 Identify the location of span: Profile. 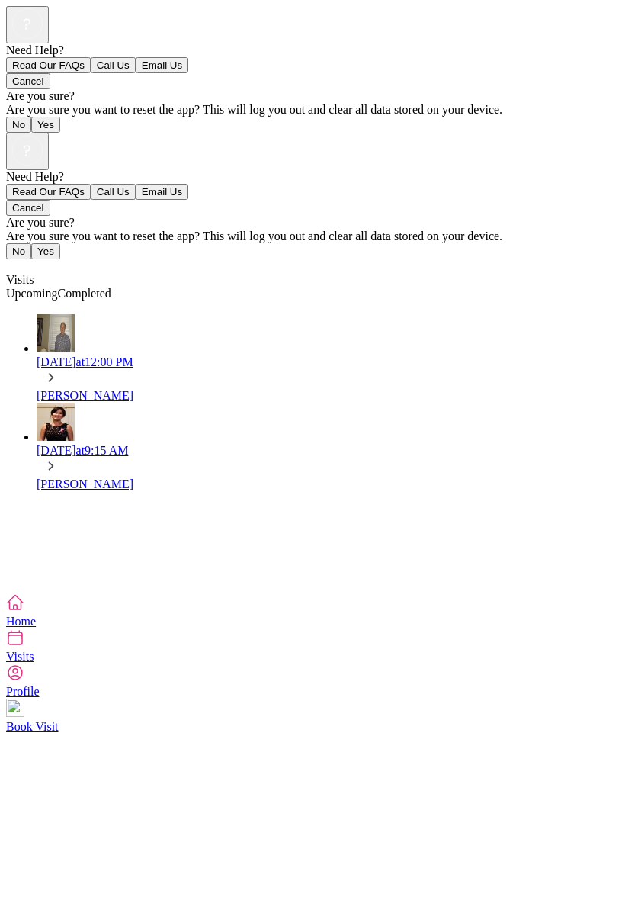
(23, 691).